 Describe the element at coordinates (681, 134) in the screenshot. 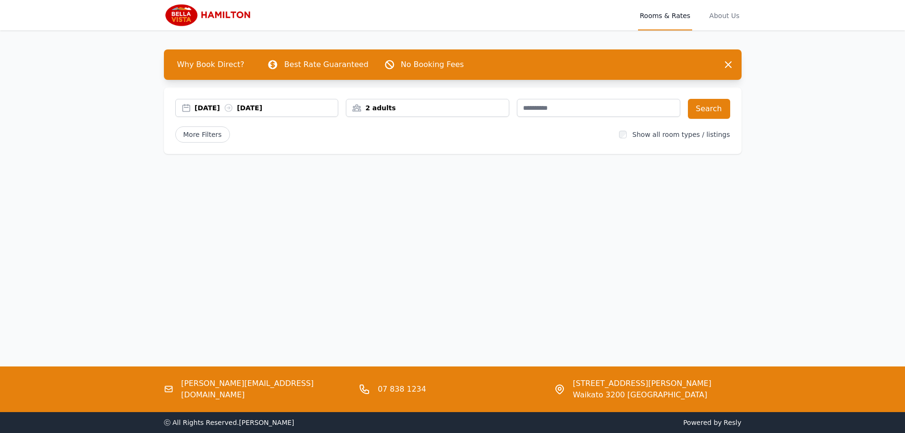

I see `label: Show all room types / listings` at that location.